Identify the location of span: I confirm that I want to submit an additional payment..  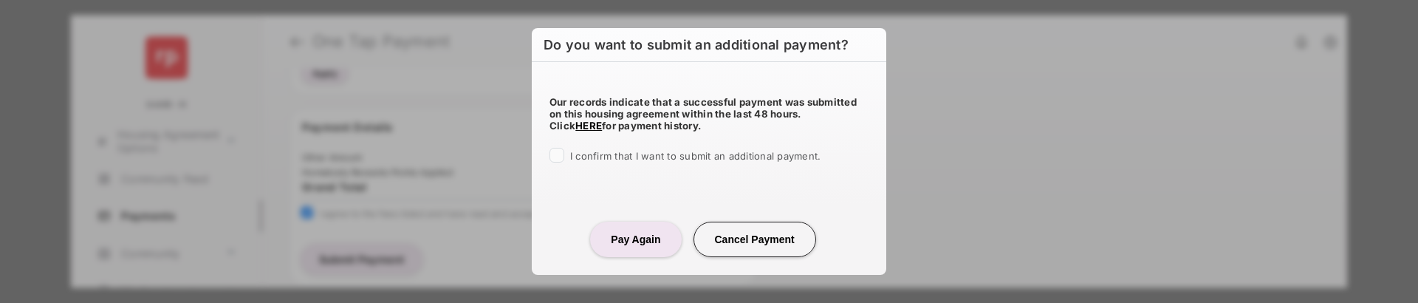
(695, 156).